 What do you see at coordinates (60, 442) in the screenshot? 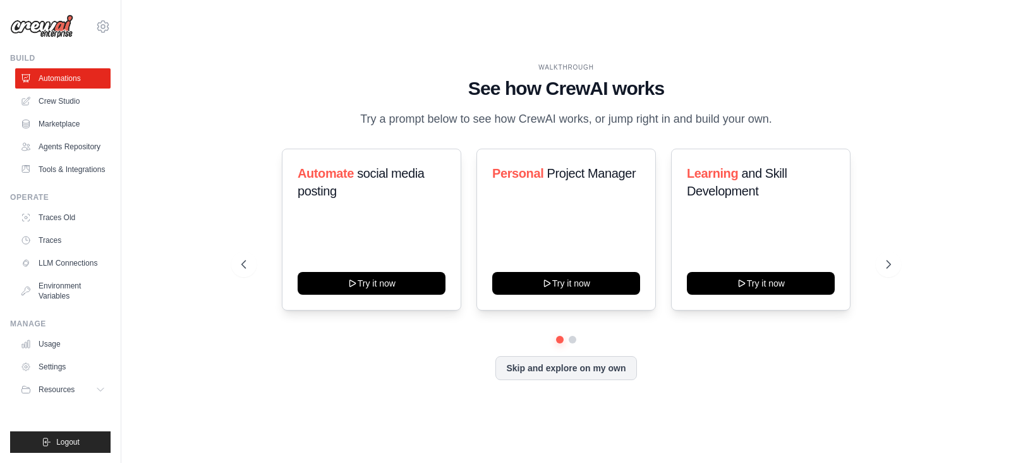
I see `button: Logout` at bounding box center [60, 442].